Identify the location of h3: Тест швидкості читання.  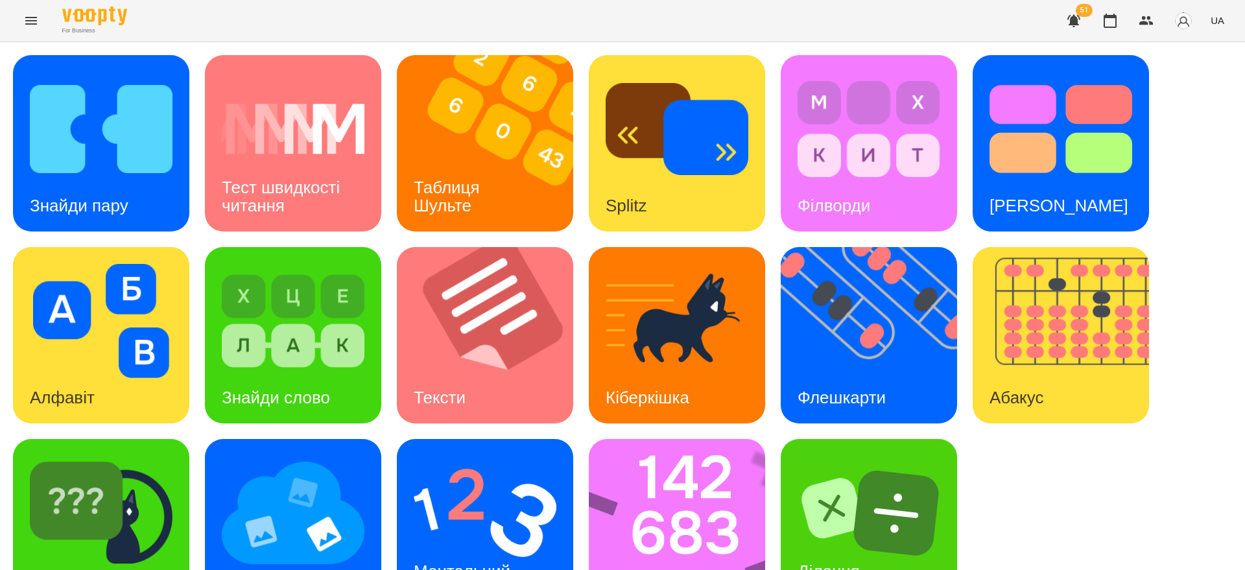
(283, 196).